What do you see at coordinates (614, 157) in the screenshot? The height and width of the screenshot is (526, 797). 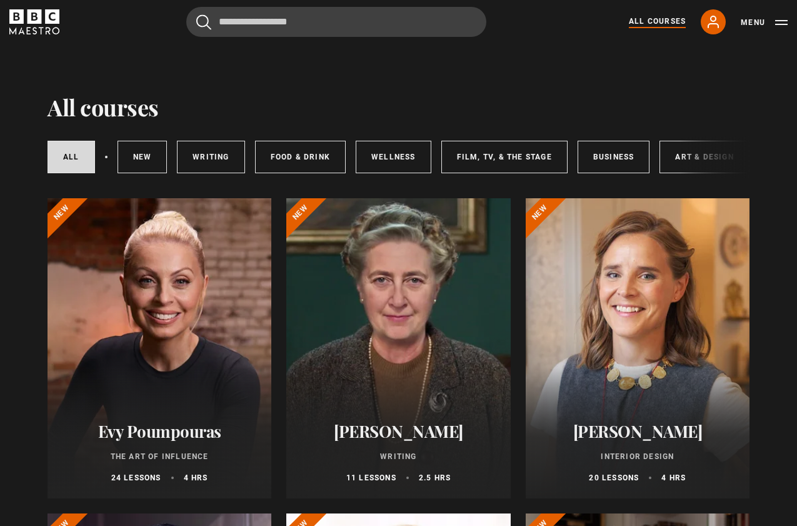 I see `a: Business` at bounding box center [614, 157].